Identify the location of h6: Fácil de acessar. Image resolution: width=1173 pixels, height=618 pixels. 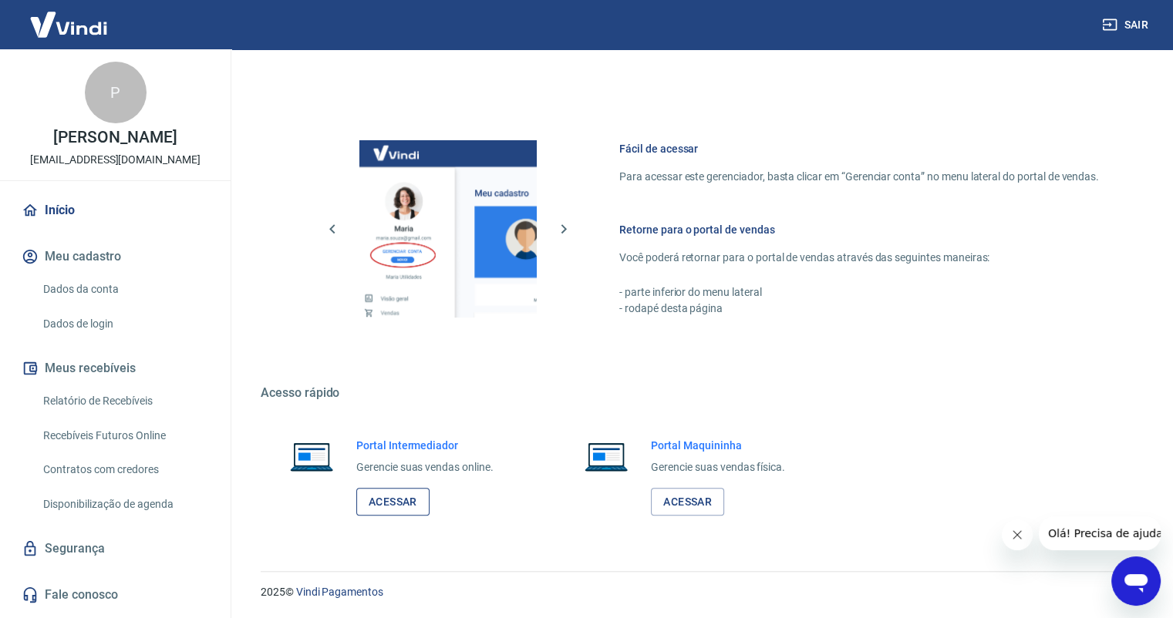
(859, 149).